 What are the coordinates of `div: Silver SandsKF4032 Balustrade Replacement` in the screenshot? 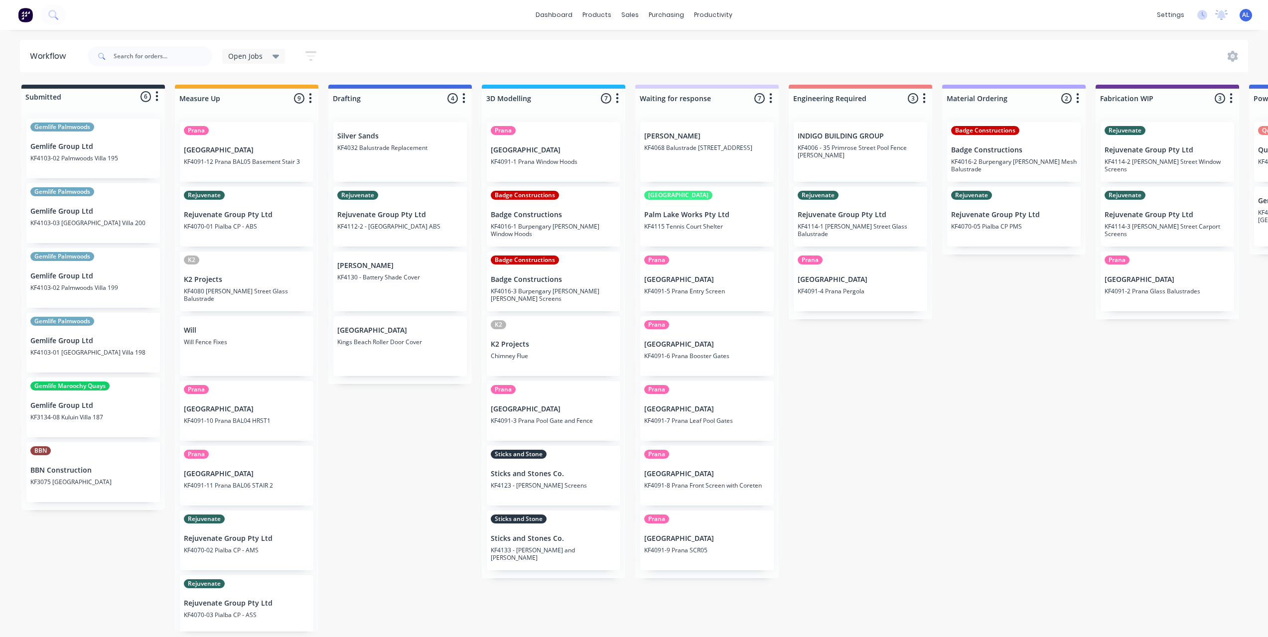 It's located at (400, 152).